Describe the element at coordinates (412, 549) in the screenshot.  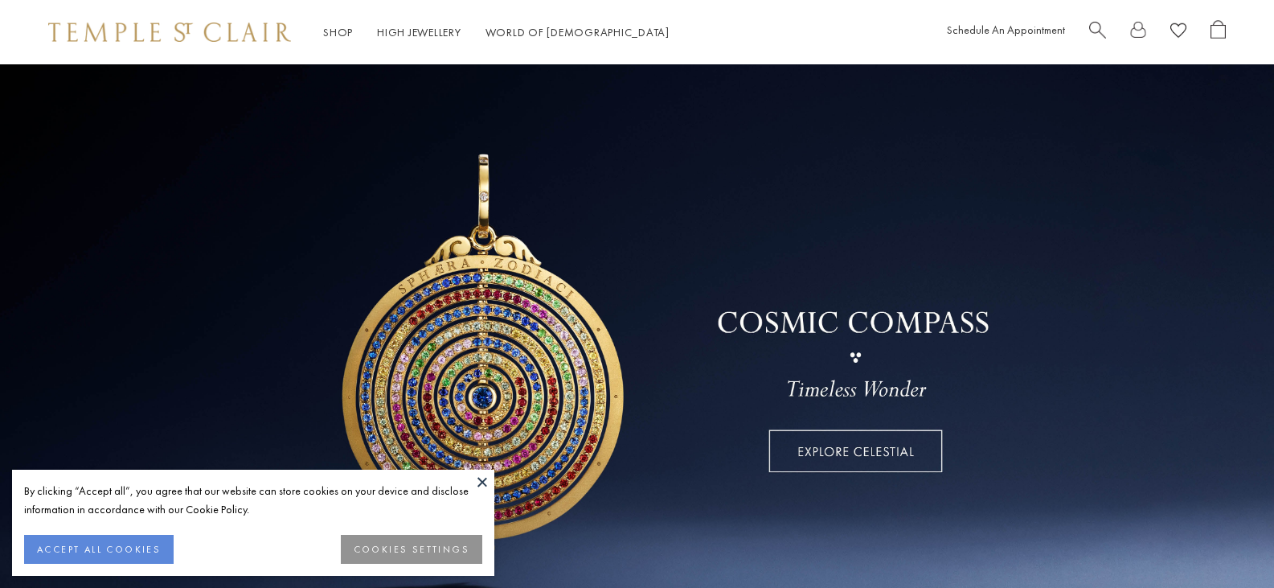
I see `button: COOKIES SETTINGS` at that location.